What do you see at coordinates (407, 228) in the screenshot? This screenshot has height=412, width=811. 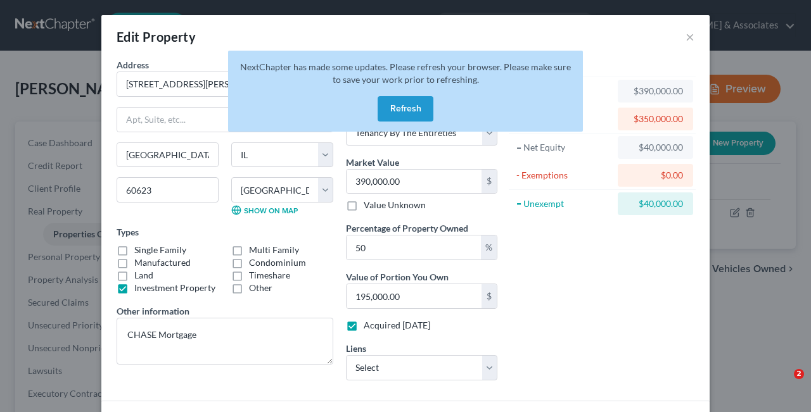 I see `label: Percentage of Property Owned` at bounding box center [407, 228].